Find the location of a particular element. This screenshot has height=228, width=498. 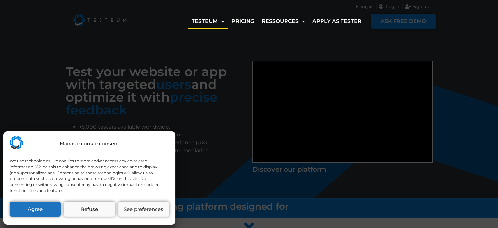

button: Agree is located at coordinates (35, 209).